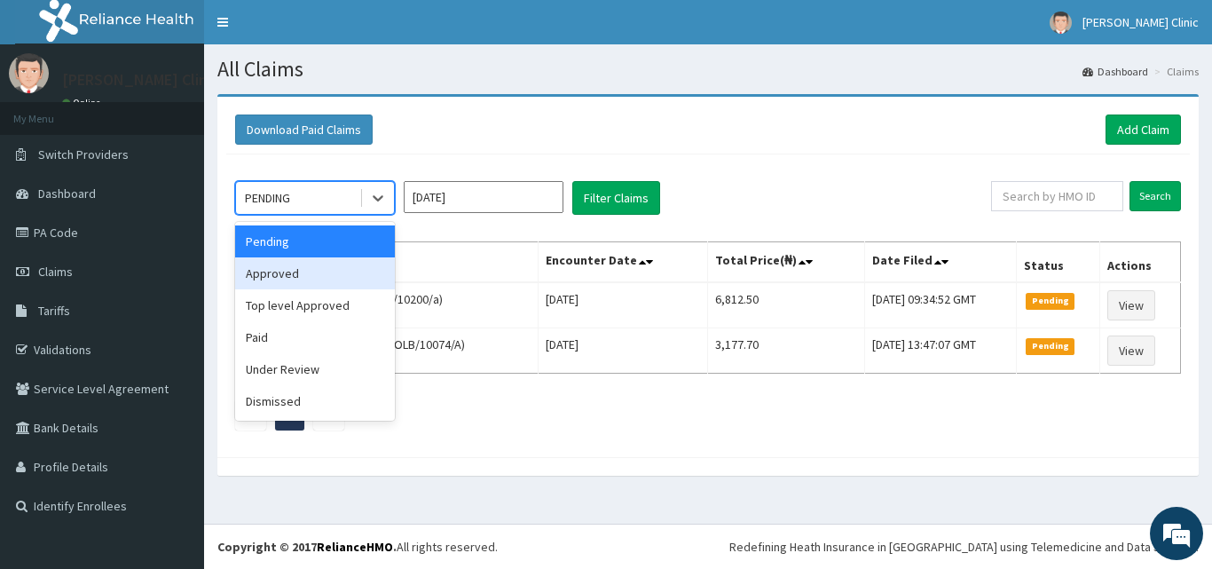 The width and height of the screenshot is (1212, 569). I want to click on input: Search, so click(1155, 196).